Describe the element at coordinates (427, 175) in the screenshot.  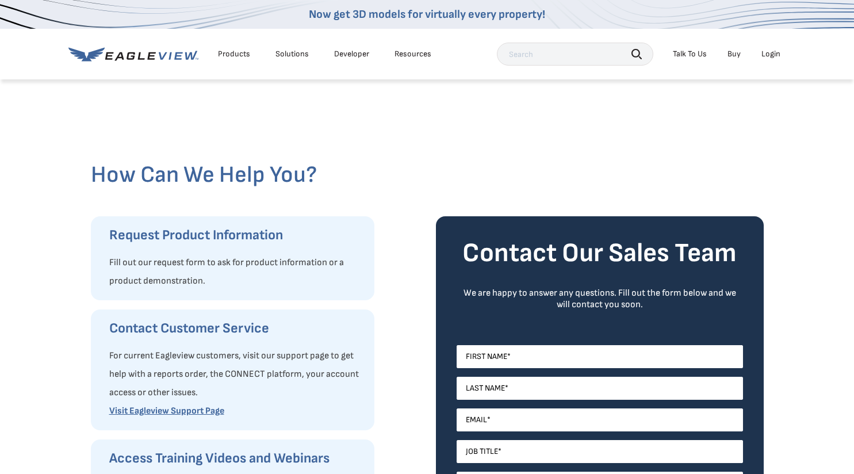
I see `h2: How Can We Help You?` at that location.